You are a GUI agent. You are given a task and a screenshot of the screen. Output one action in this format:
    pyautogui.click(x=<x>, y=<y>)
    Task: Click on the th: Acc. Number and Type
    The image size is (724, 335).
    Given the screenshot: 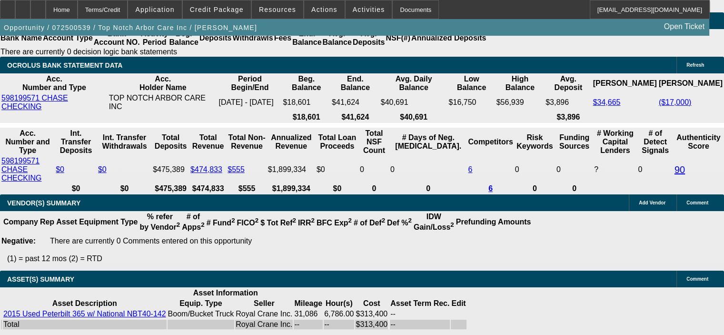 What is the action you would take?
    pyautogui.click(x=28, y=142)
    